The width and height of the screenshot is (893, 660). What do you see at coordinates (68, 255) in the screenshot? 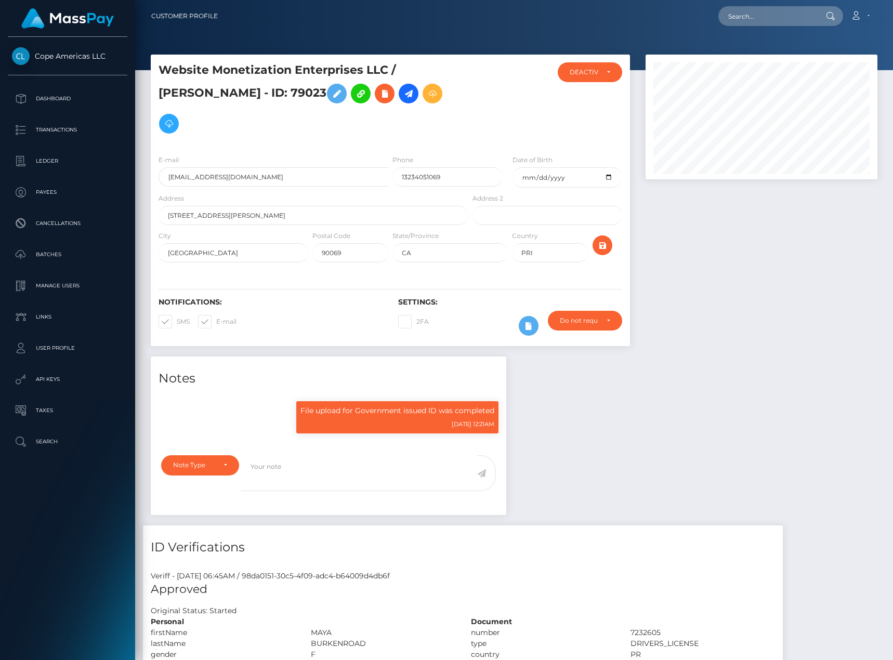
I see `p: Batches` at bounding box center [68, 255].